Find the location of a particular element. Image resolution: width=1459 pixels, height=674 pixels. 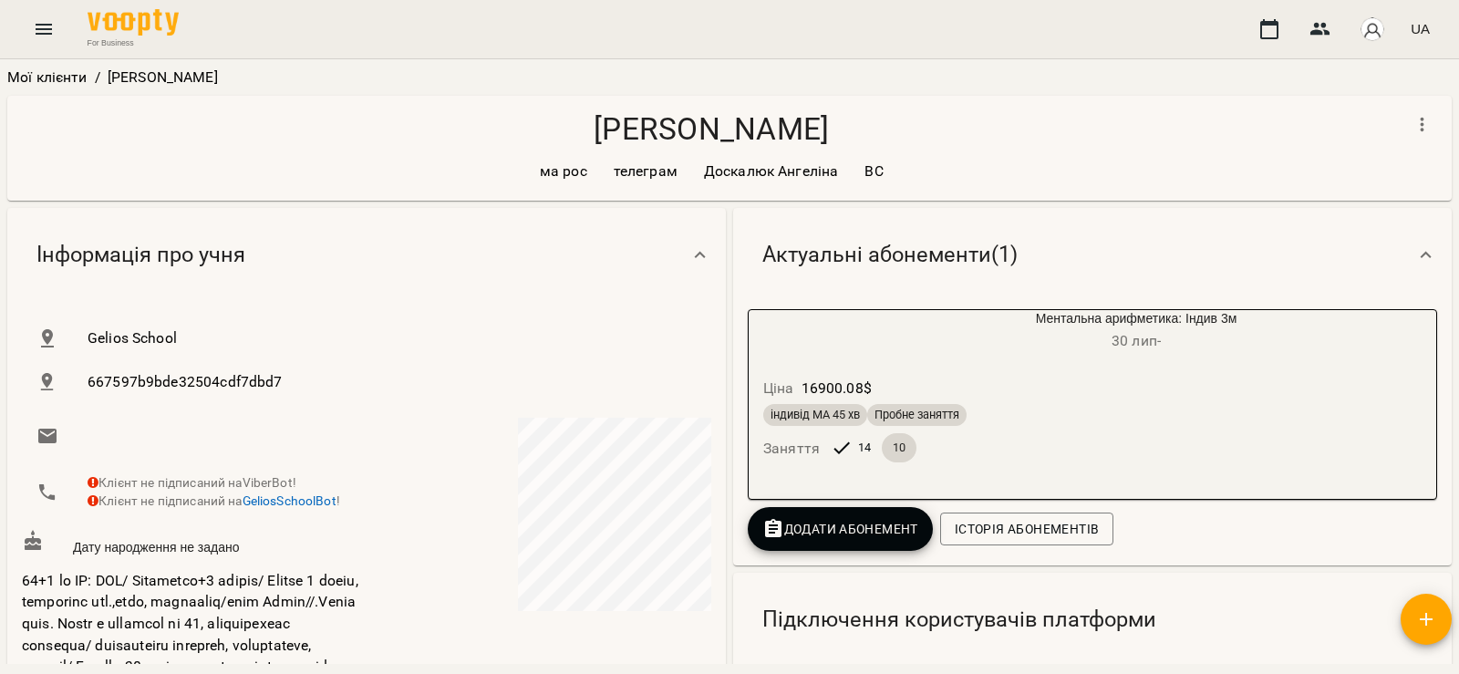

span: 10 is located at coordinates (899, 448).